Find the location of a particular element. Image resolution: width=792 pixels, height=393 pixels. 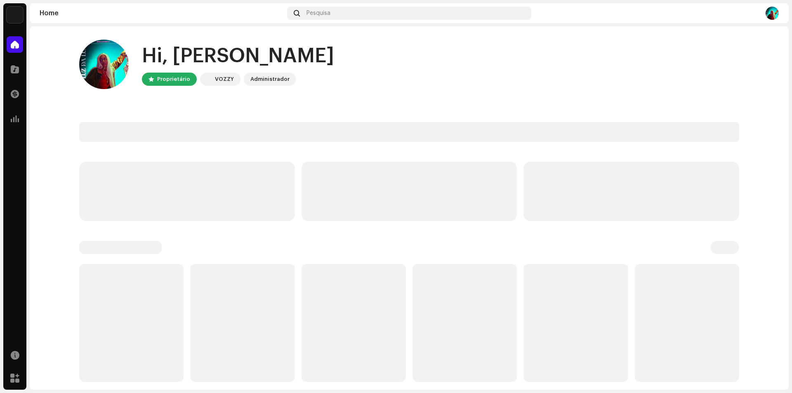

div: VOZZY is located at coordinates (224, 79).